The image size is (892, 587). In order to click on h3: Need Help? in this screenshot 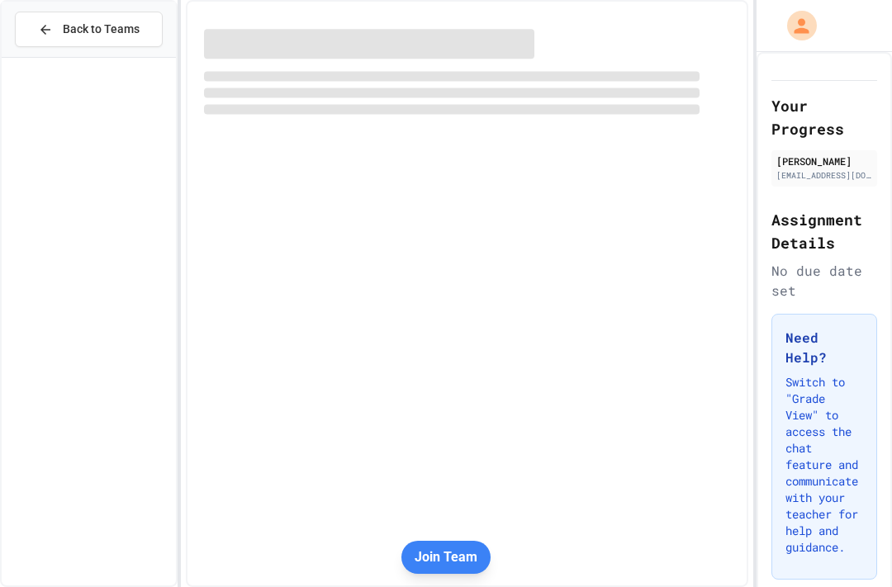, I will do `click(825, 348)`.